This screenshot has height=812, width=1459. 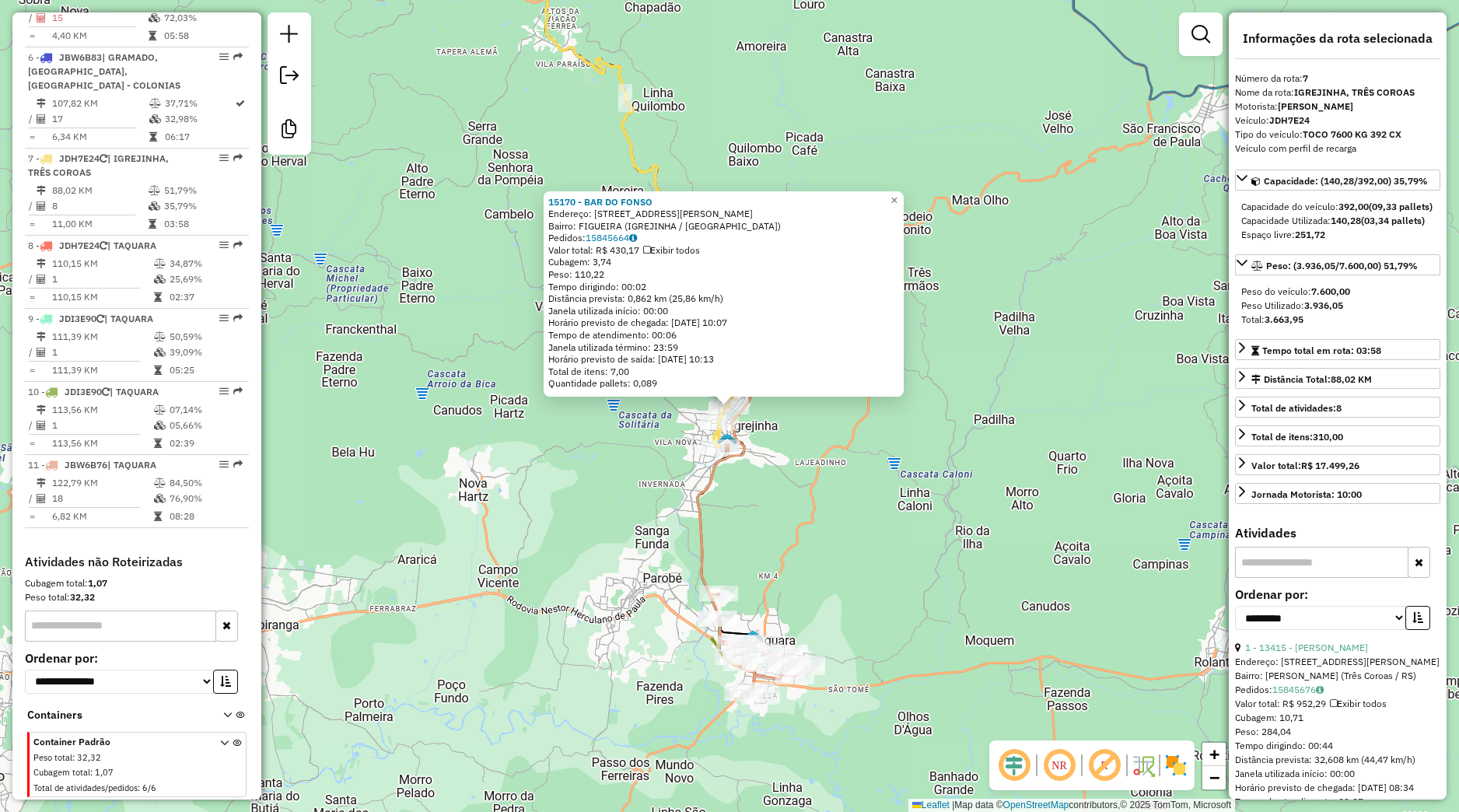 What do you see at coordinates (1338, 407) in the screenshot?
I see `a: Total de atividades:8` at bounding box center [1338, 407].